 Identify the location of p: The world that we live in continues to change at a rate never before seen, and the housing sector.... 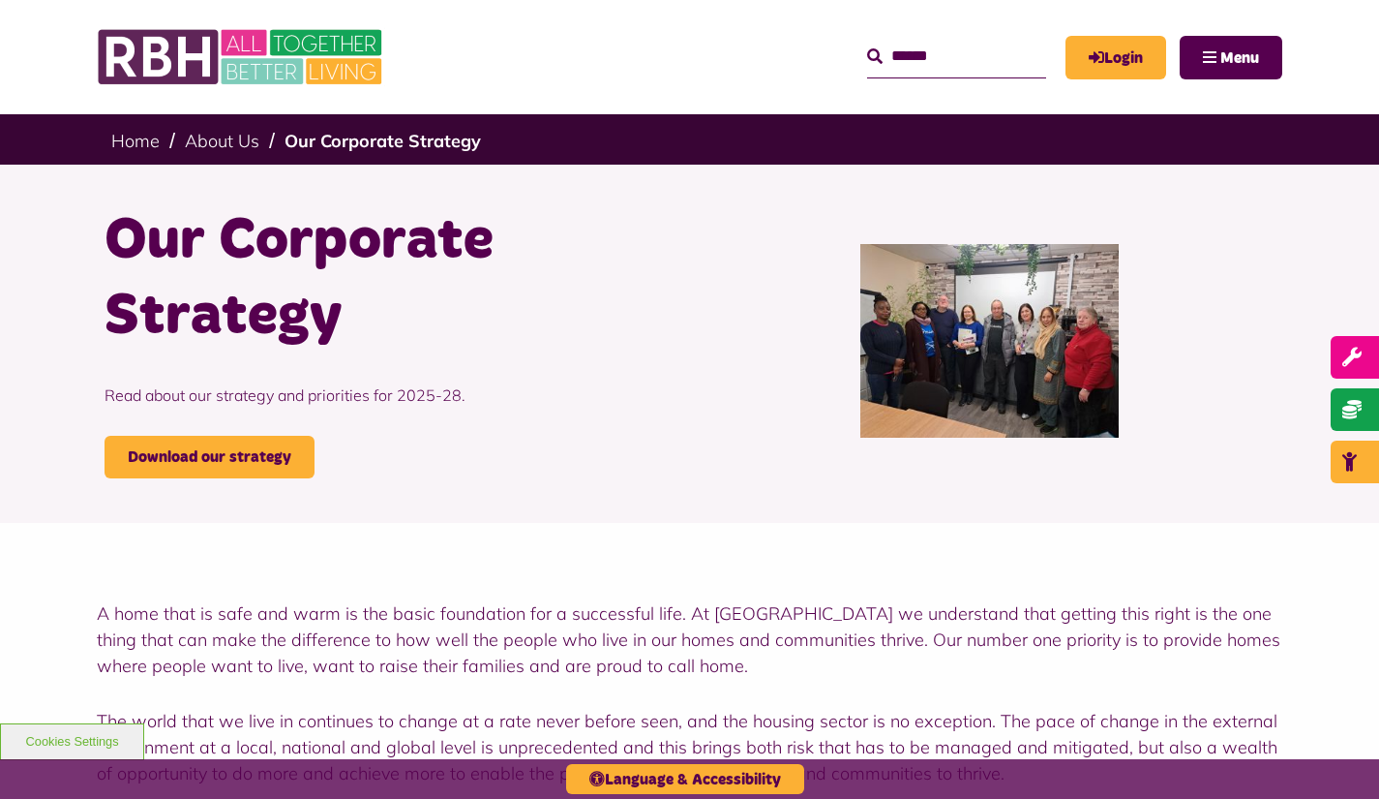
(689, 746).